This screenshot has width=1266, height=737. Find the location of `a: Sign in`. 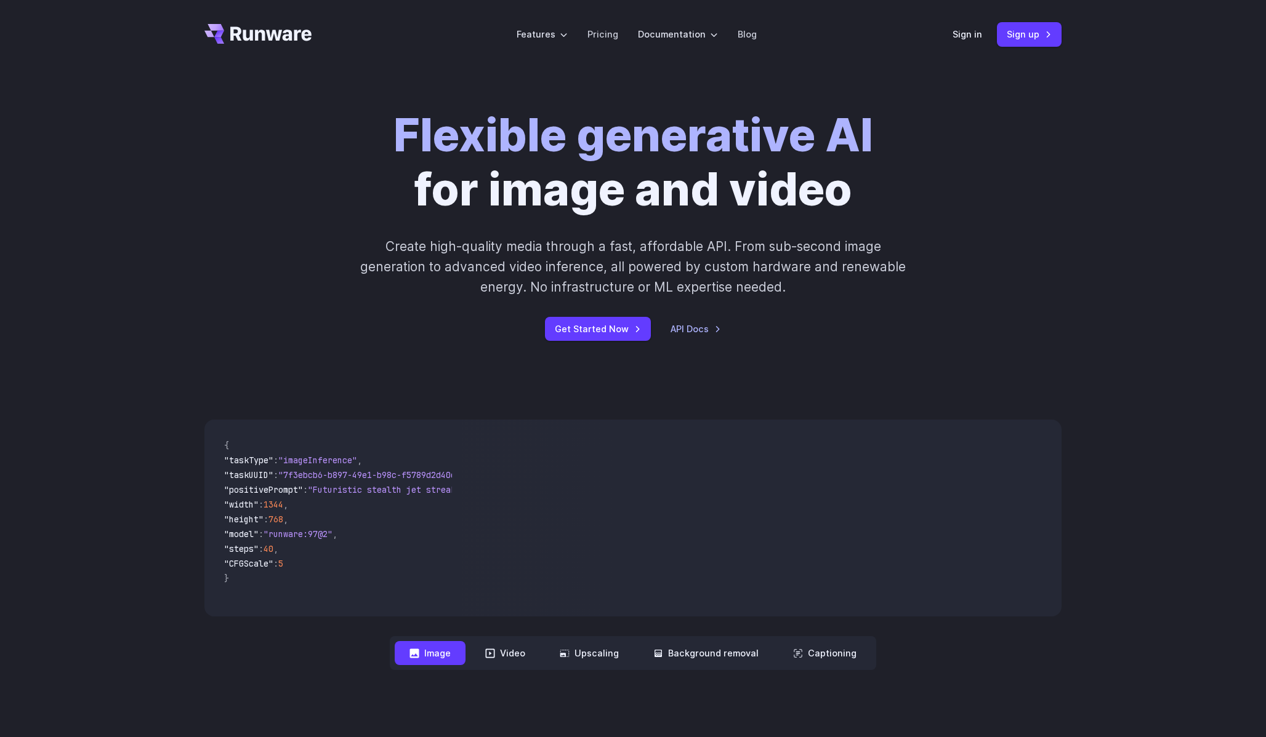

a: Sign in is located at coordinates (967, 34).